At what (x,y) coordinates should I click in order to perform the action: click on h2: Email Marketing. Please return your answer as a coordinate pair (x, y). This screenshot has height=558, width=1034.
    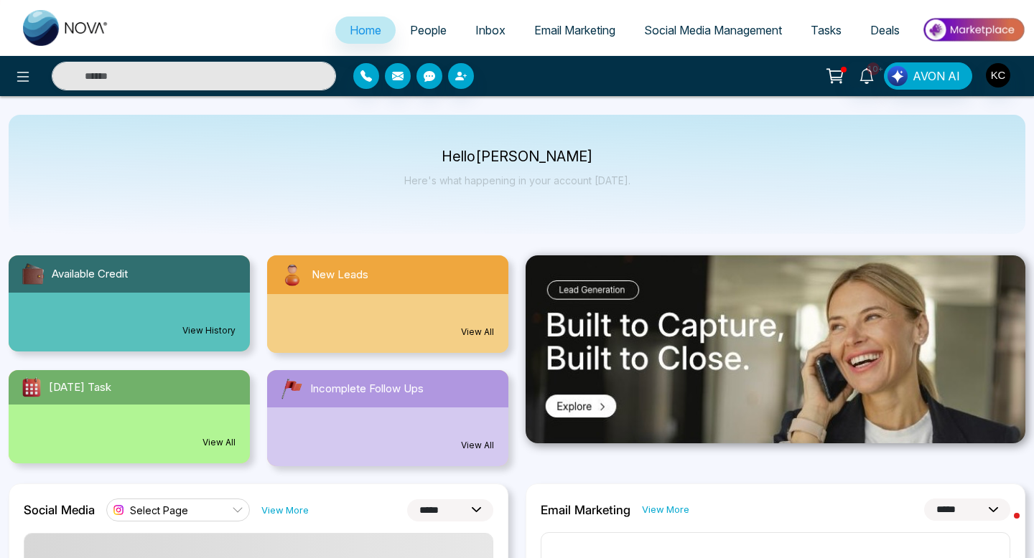
    Looking at the image, I should click on (585, 510).